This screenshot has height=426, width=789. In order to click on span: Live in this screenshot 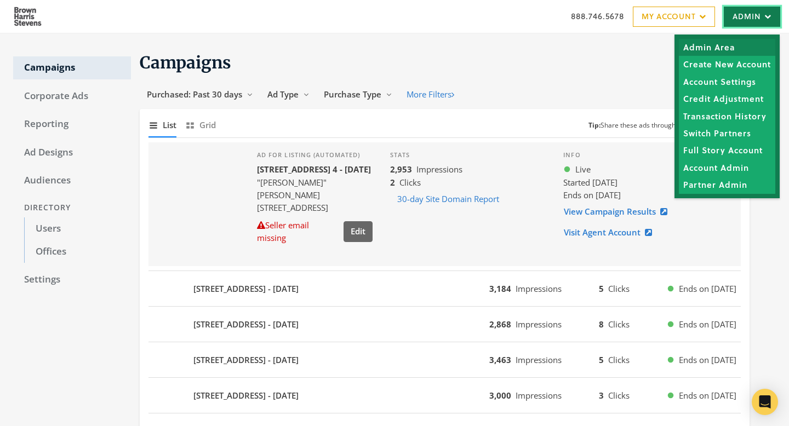, I will do `click(583, 169)`.